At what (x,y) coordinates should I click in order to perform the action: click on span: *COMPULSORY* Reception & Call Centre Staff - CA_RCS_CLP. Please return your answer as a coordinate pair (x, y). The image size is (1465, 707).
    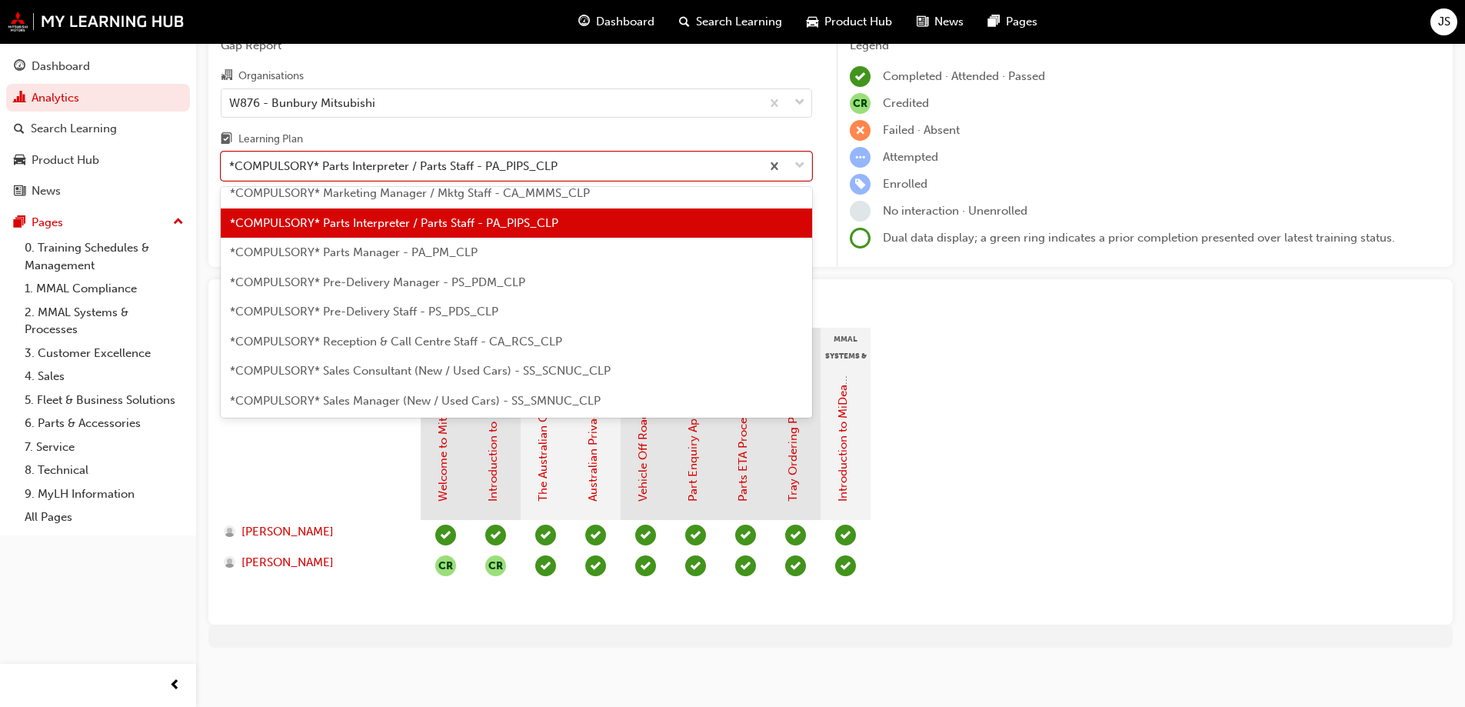
    Looking at the image, I should click on (396, 341).